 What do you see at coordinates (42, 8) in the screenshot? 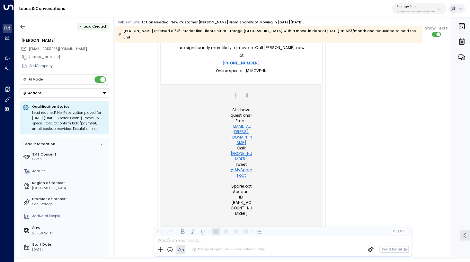
I see `a: Leads & Conversations` at bounding box center [42, 8].